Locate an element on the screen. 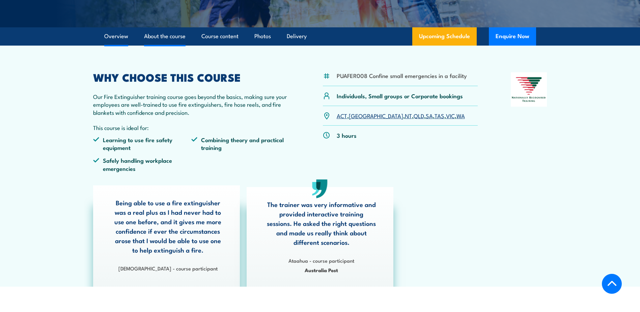 This screenshot has height=312, width=640. button: Enquire Now is located at coordinates (513, 36).